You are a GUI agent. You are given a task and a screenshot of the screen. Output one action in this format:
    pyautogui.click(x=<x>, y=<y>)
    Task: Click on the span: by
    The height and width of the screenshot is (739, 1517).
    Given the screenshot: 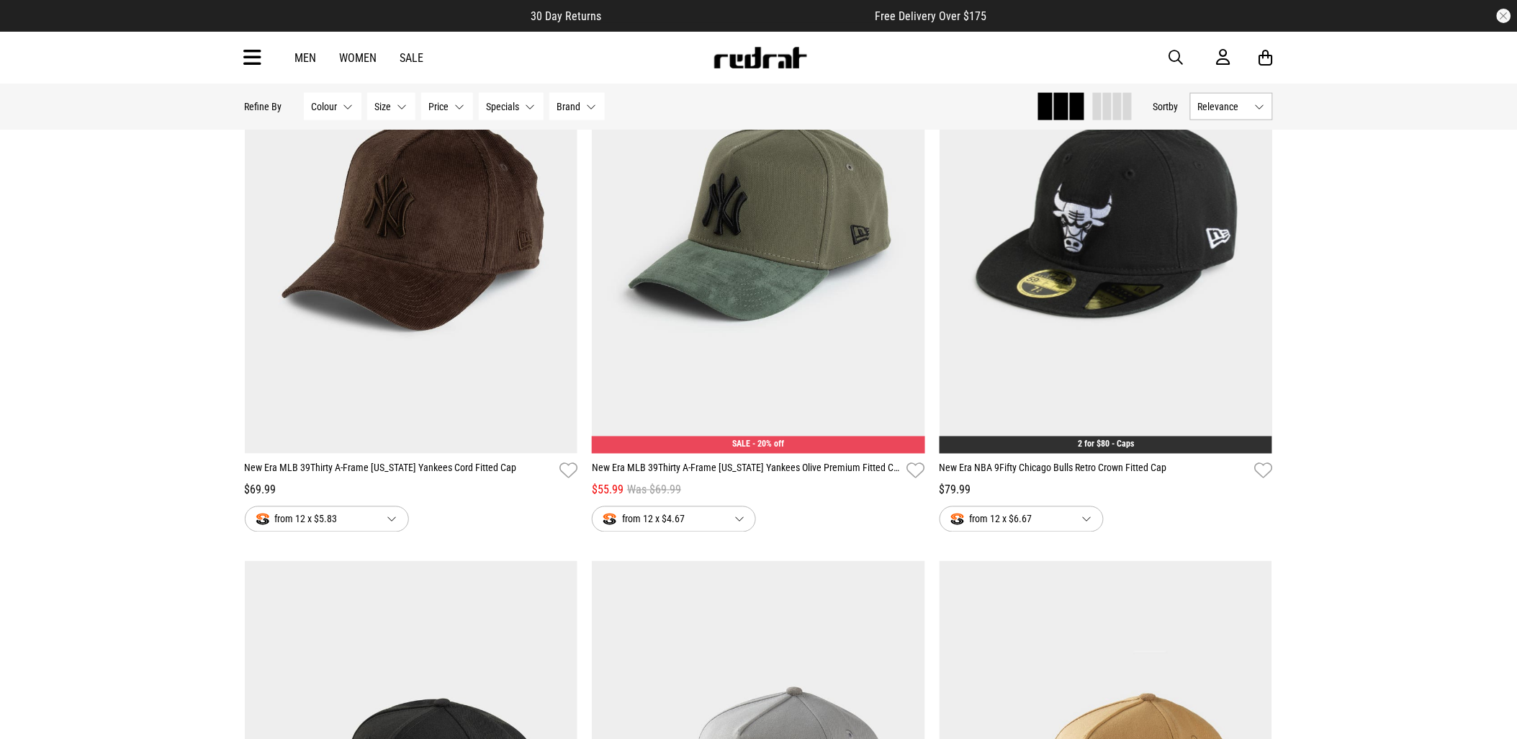 What is the action you would take?
    pyautogui.click(x=1174, y=107)
    